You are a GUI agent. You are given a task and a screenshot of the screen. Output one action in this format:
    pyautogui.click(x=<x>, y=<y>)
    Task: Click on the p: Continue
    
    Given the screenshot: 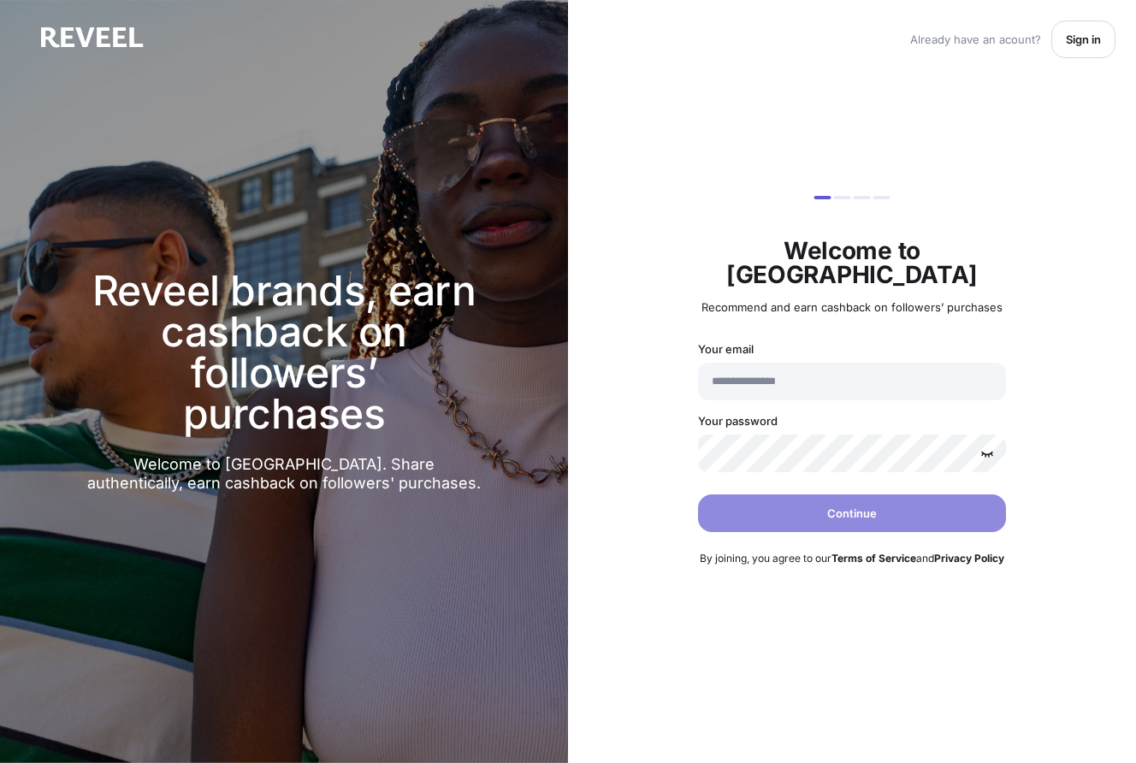 What is the action you would take?
    pyautogui.click(x=852, y=513)
    